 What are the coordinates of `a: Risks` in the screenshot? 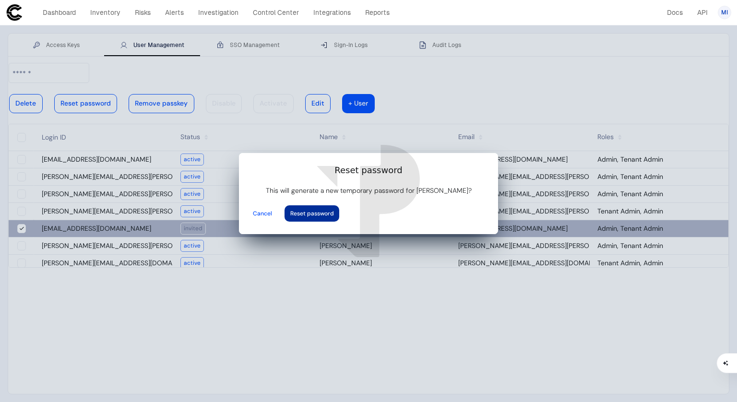 It's located at (142, 12).